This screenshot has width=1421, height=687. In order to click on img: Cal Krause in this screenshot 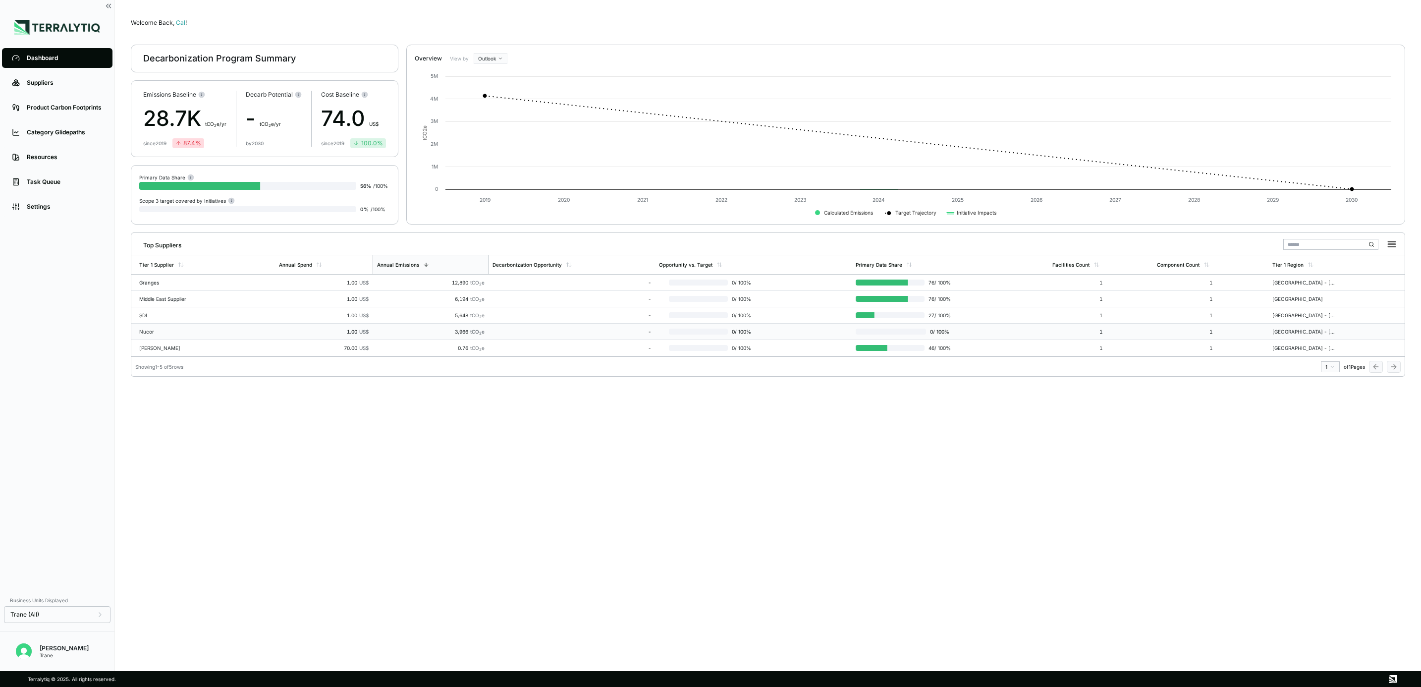, I will do `click(24, 651)`.